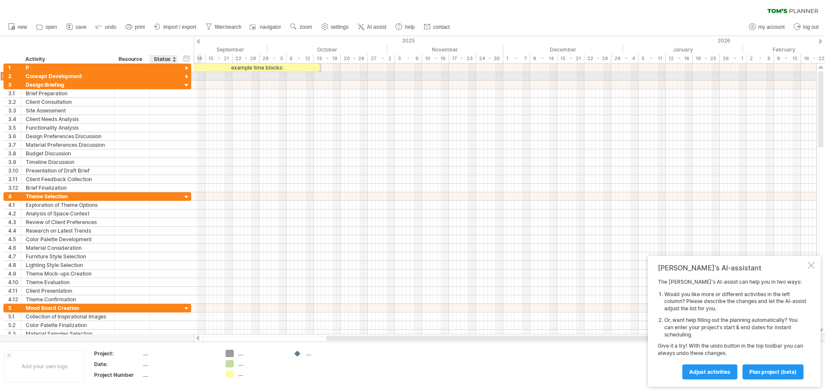  I want to click on span: new, so click(22, 27).